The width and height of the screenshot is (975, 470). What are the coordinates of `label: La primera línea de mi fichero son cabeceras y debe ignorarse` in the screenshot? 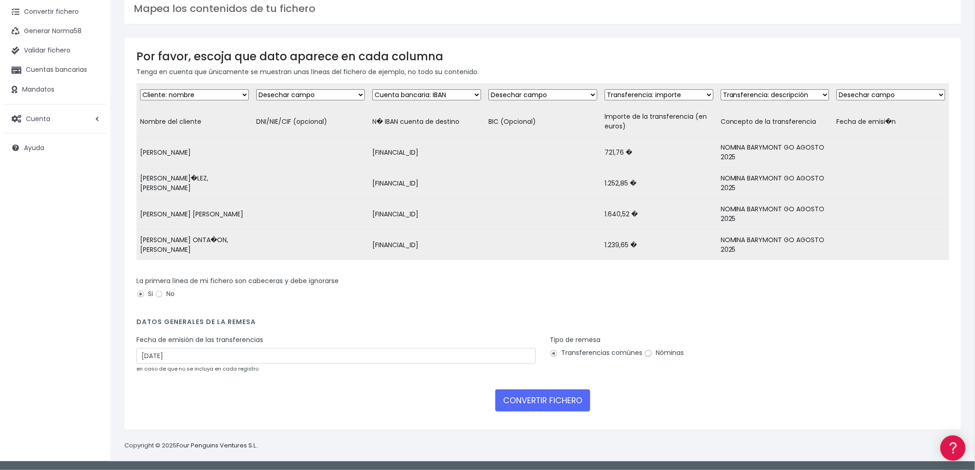 It's located at (237, 281).